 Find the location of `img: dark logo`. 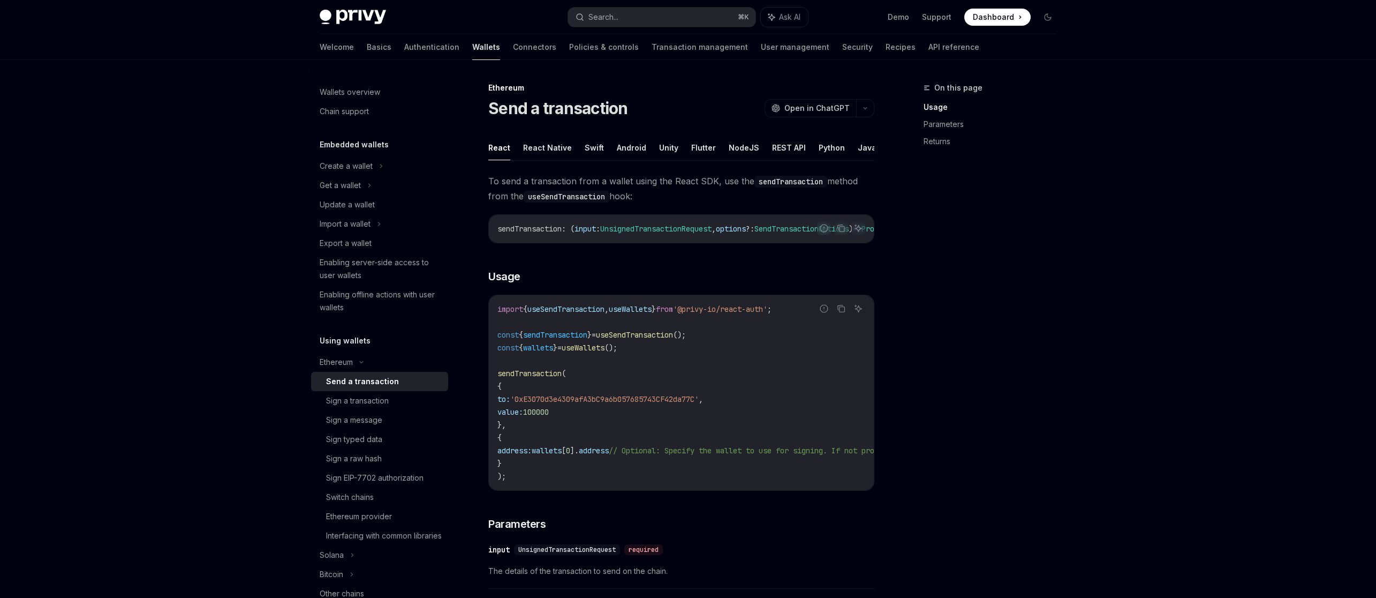

img: dark logo is located at coordinates (353, 17).